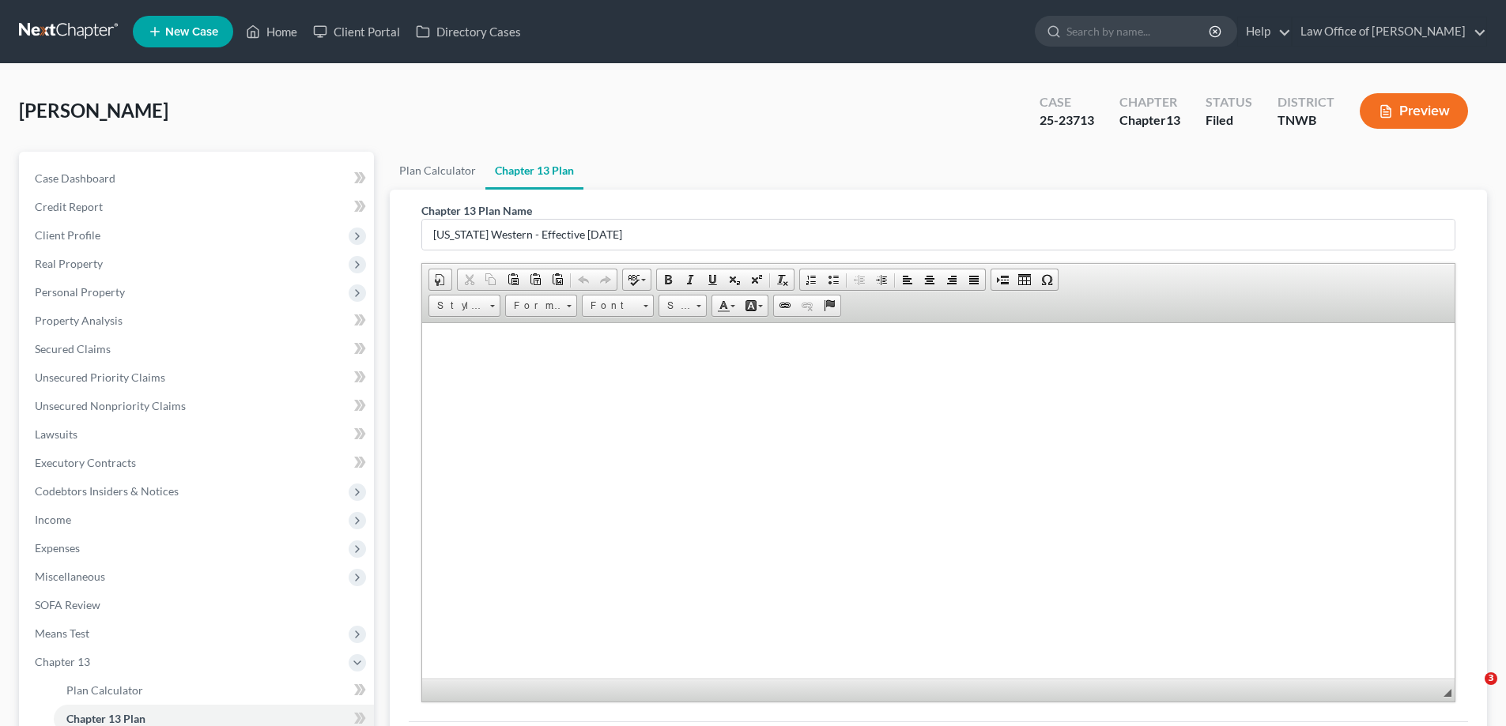 The image size is (1506, 726). I want to click on span: Personal Property, so click(80, 292).